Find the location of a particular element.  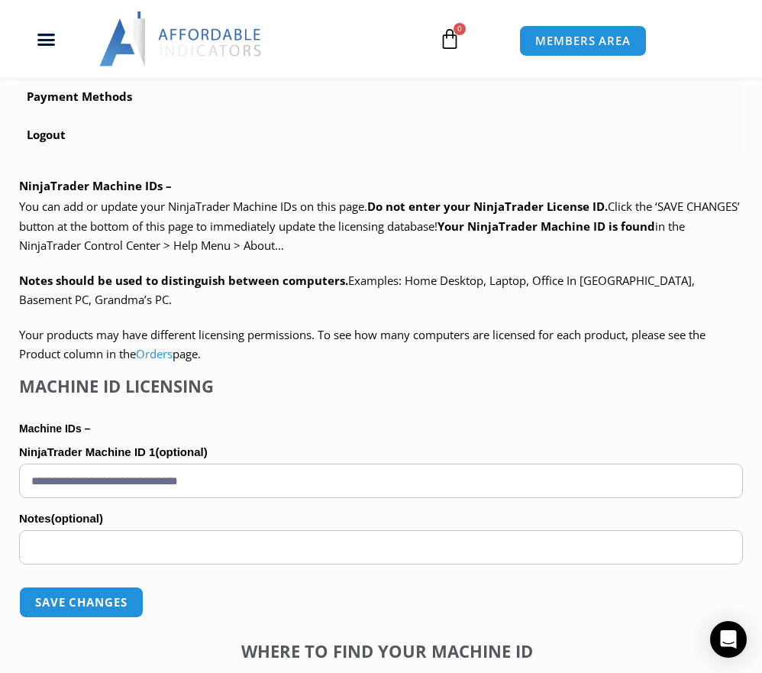

strong: Your NinjaTrader Machine ID is found is located at coordinates (546, 226).